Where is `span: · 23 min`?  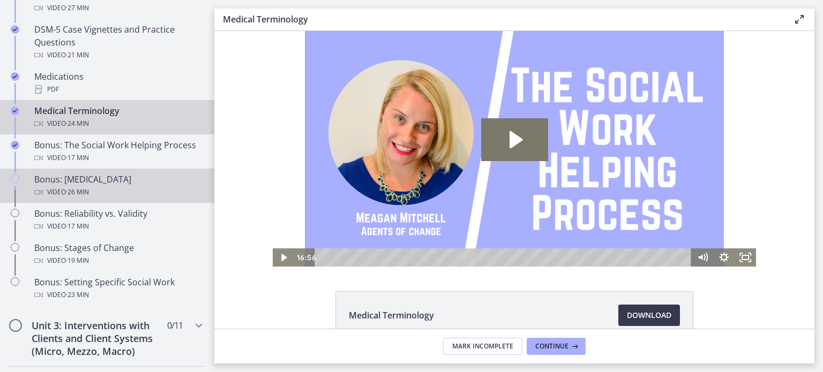
span: · 23 min is located at coordinates (77, 295).